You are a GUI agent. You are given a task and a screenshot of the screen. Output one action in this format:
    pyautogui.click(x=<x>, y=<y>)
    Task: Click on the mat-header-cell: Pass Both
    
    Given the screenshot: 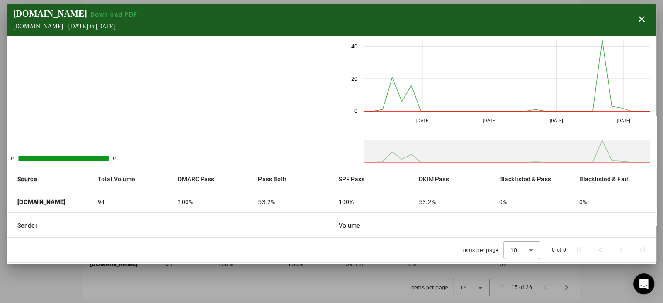 What is the action you would take?
    pyautogui.click(x=291, y=179)
    